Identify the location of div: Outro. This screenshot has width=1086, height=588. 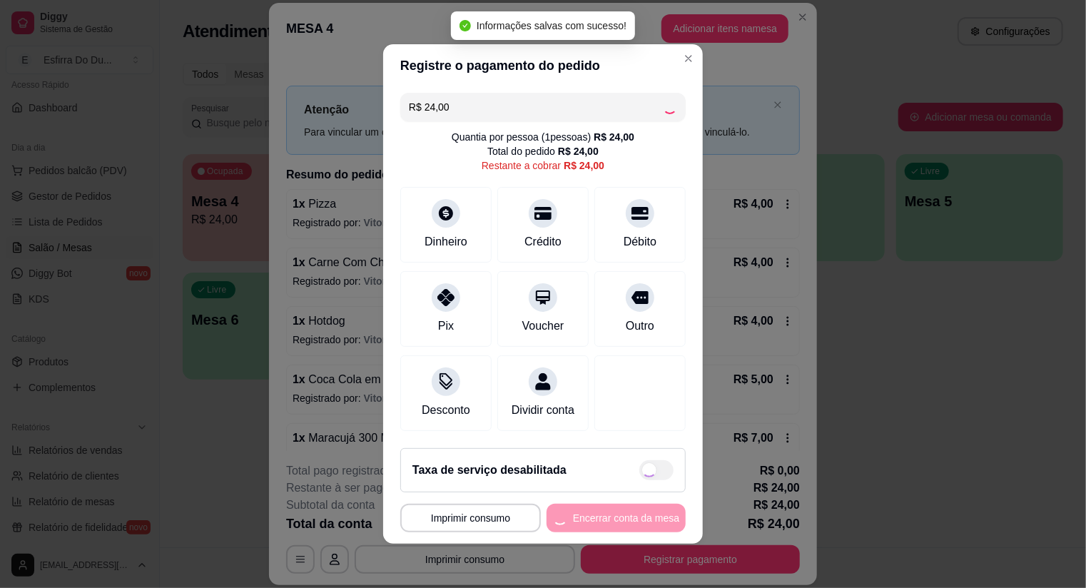
(640, 326).